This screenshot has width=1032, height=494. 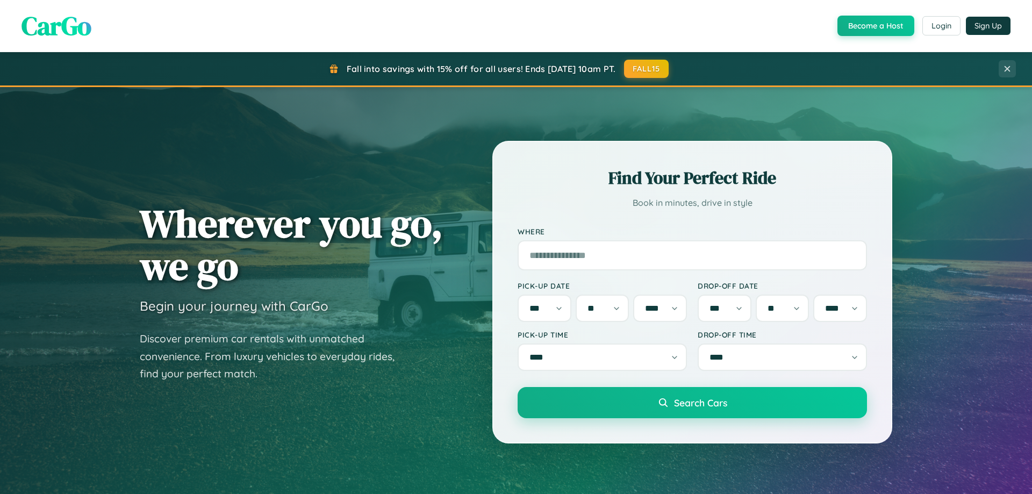 What do you see at coordinates (274, 356) in the screenshot?
I see `p: Discover premium car rentals with unmatched convenience. From luxury vehicles to everyday rides, ...` at bounding box center [274, 356].